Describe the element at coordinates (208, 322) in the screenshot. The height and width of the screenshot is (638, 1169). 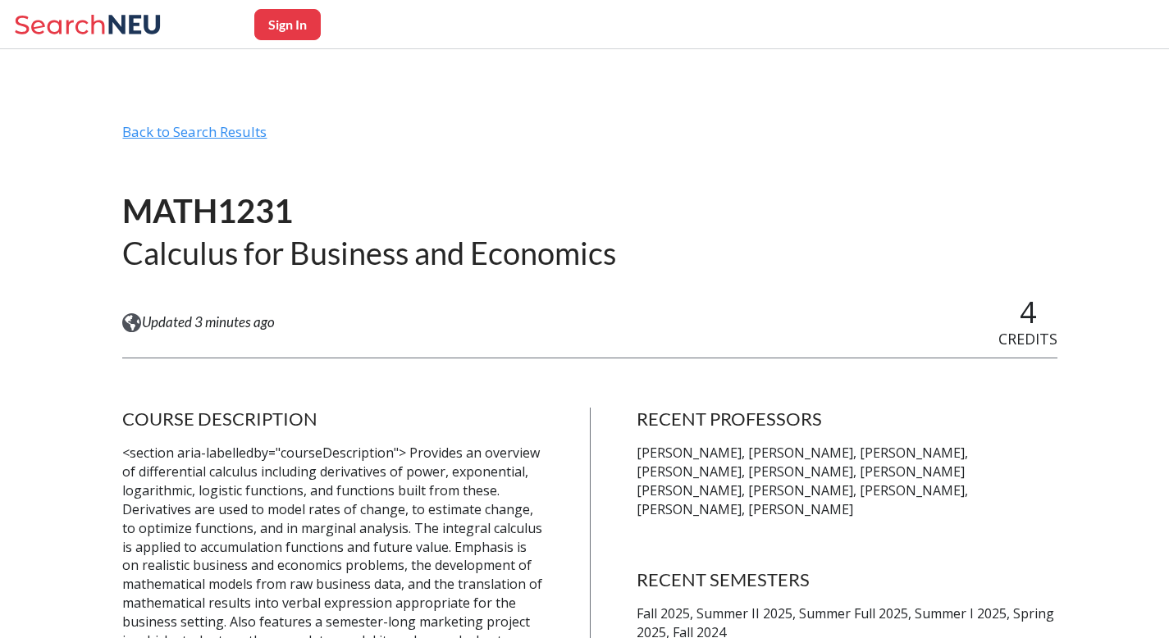
I see `span: Updated 3 minutes ago` at that location.